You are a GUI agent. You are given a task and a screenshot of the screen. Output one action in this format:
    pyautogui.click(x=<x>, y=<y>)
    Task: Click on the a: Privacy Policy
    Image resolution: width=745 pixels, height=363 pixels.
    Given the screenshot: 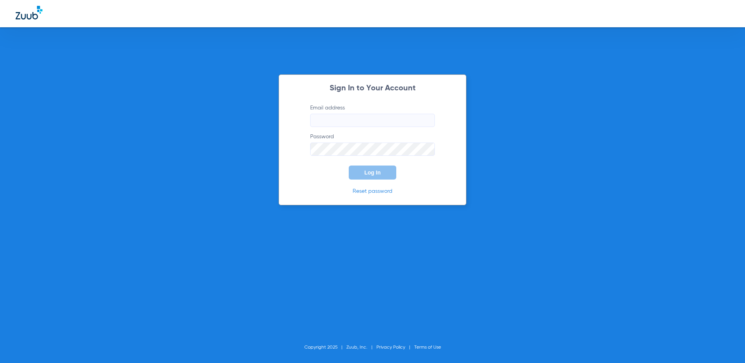 What is the action you would take?
    pyautogui.click(x=391, y=348)
    